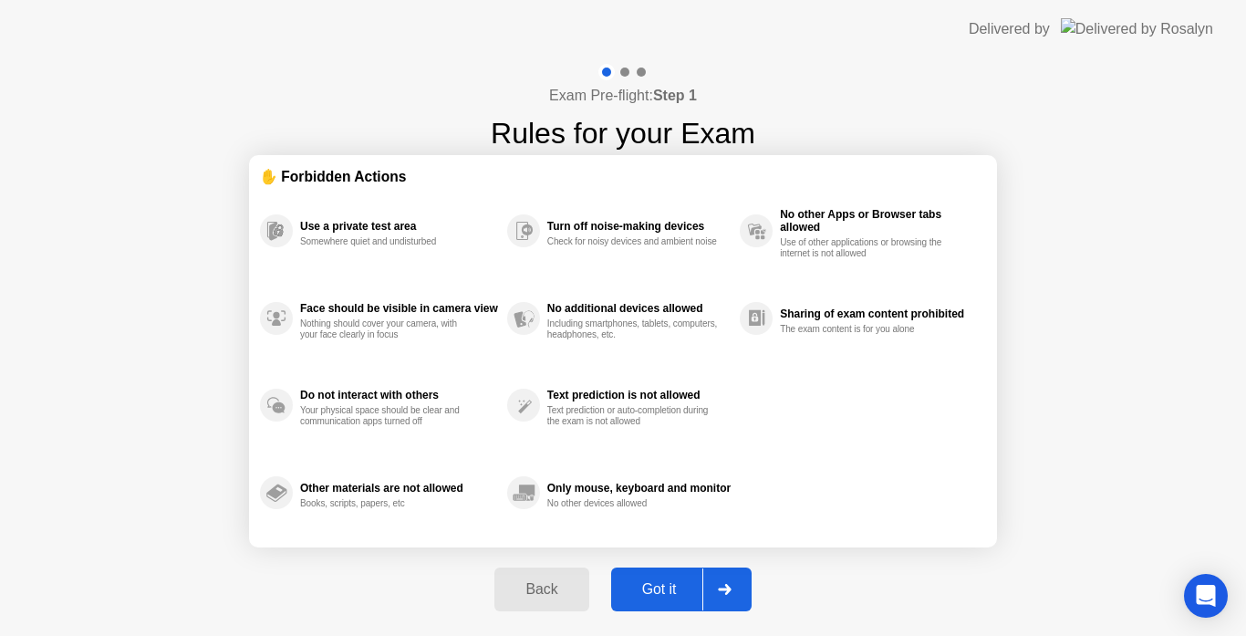 The width and height of the screenshot is (1246, 636). Describe the element at coordinates (623, 133) in the screenshot. I see `h1: Rules for your Exam` at that location.